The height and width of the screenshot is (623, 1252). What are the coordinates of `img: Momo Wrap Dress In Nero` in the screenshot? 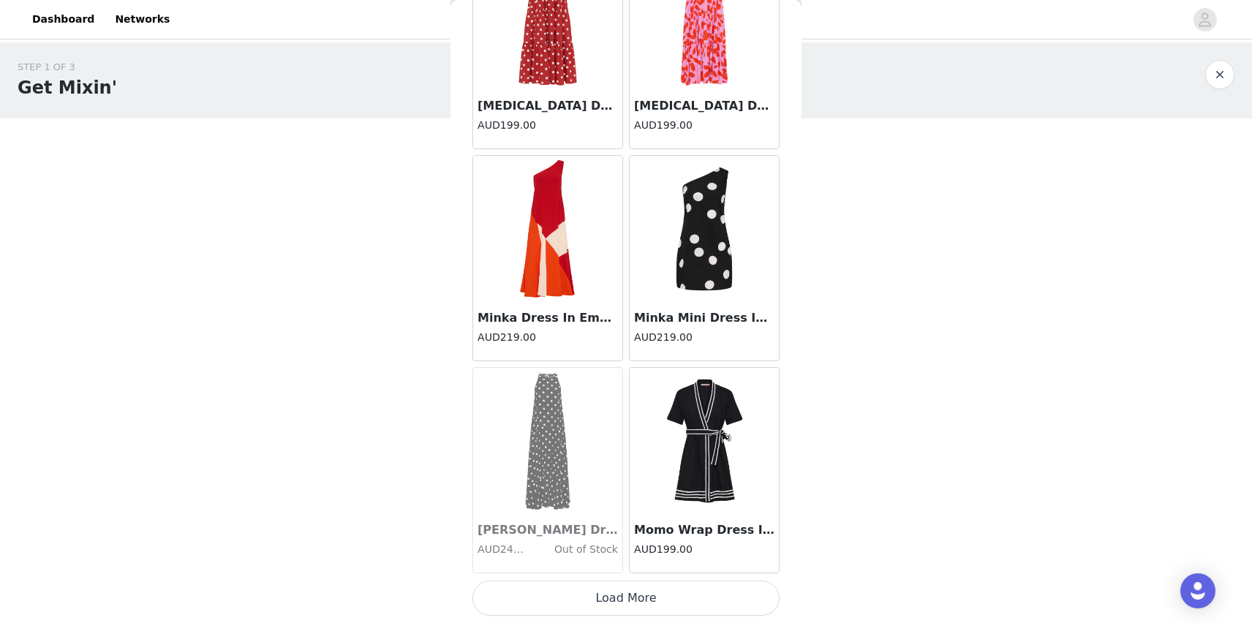 It's located at (703, 441).